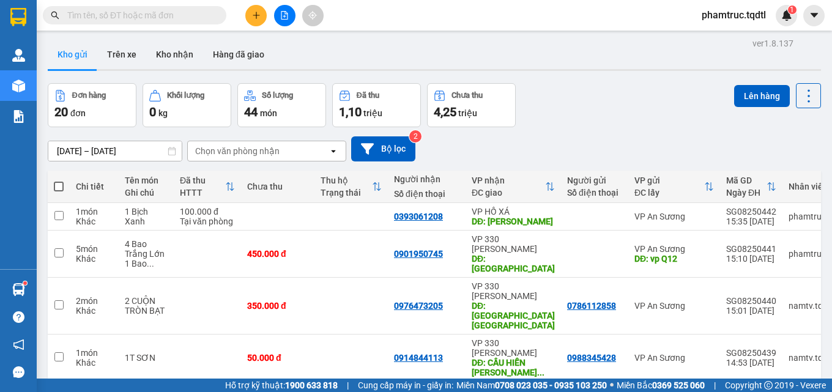  I want to click on span: kg, so click(163, 113).